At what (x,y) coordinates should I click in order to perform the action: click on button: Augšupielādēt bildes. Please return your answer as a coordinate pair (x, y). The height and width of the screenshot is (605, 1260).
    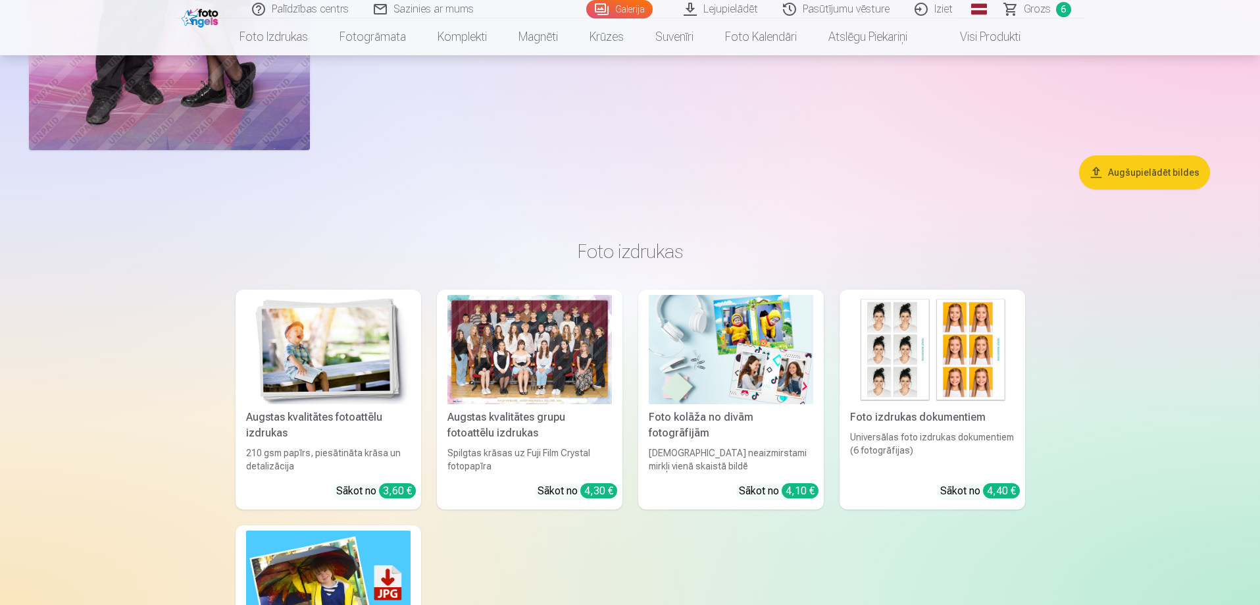
    Looking at the image, I should click on (1144, 172).